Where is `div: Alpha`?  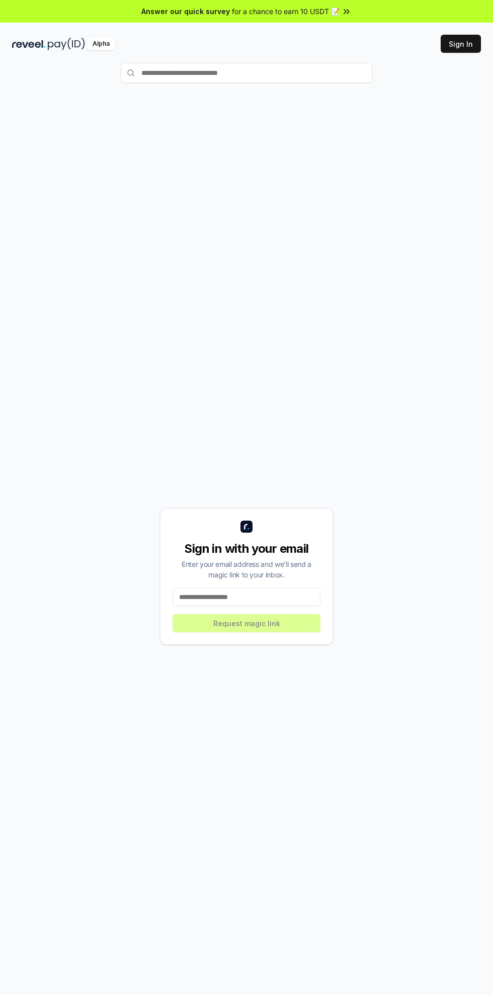
div: Alpha is located at coordinates (101, 44).